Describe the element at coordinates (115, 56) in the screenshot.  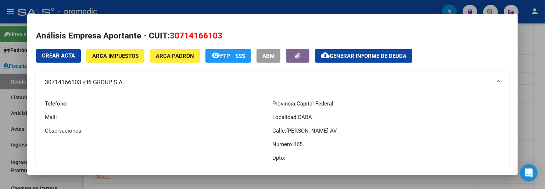
I see `span: ARCA Impuestos` at that location.